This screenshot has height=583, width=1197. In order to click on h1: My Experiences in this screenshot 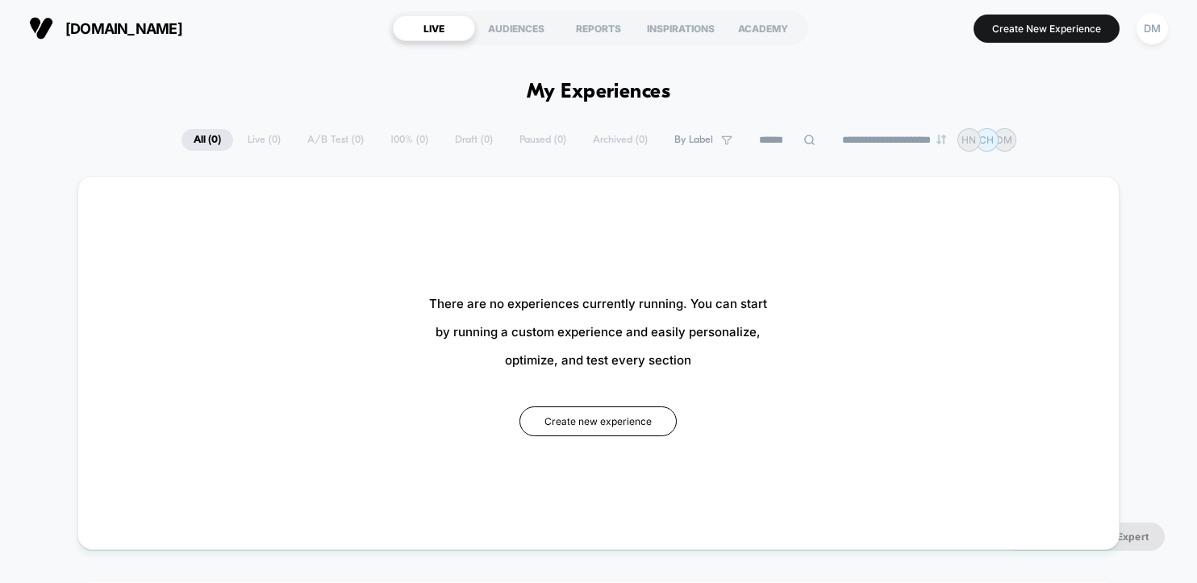, I will do `click(599, 92)`.